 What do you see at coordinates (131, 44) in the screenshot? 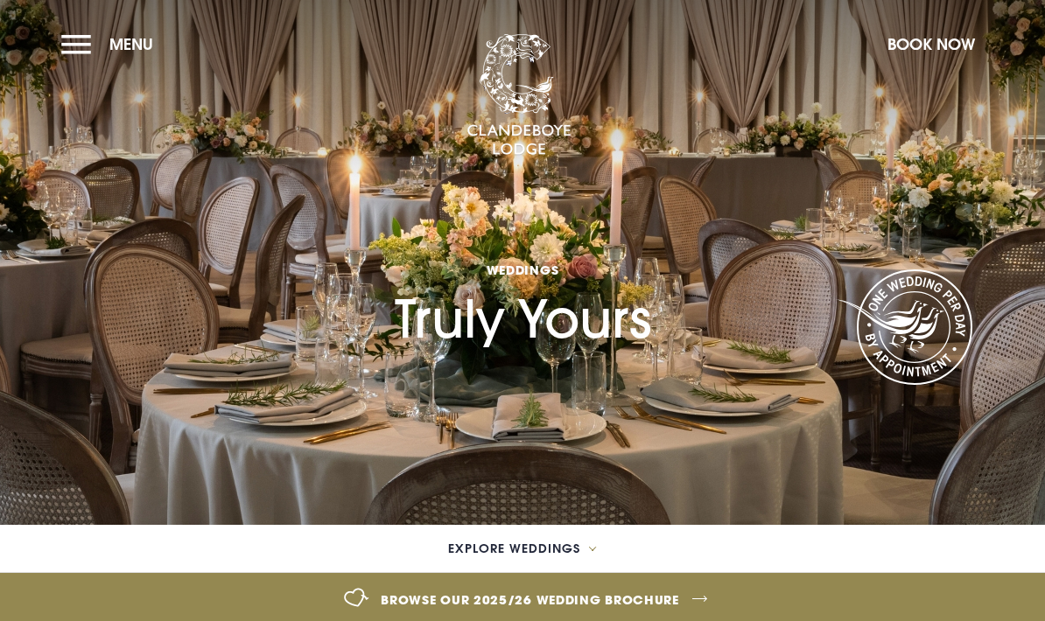
I see `span: Menu` at bounding box center [131, 44].